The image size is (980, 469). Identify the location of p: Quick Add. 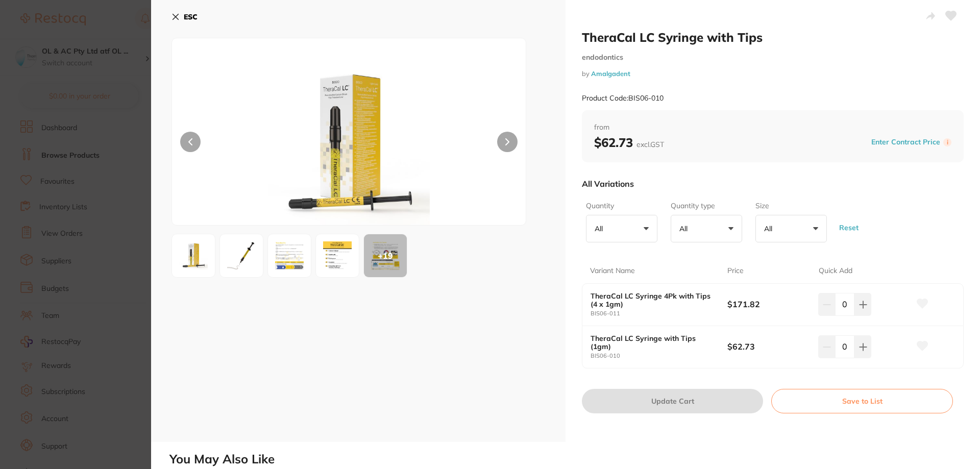
(836, 271).